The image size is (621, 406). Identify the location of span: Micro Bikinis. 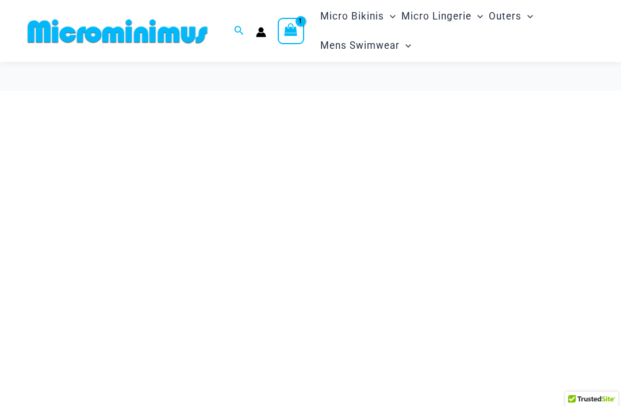
(352, 16).